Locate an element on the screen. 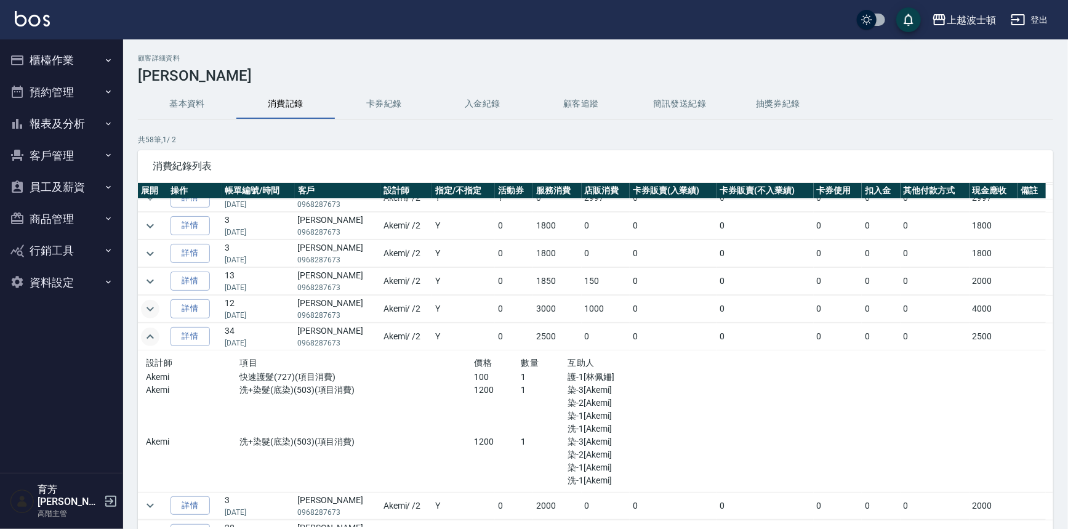 Image resolution: width=1068 pixels, height=529 pixels. span: 項目 is located at coordinates (248, 363).